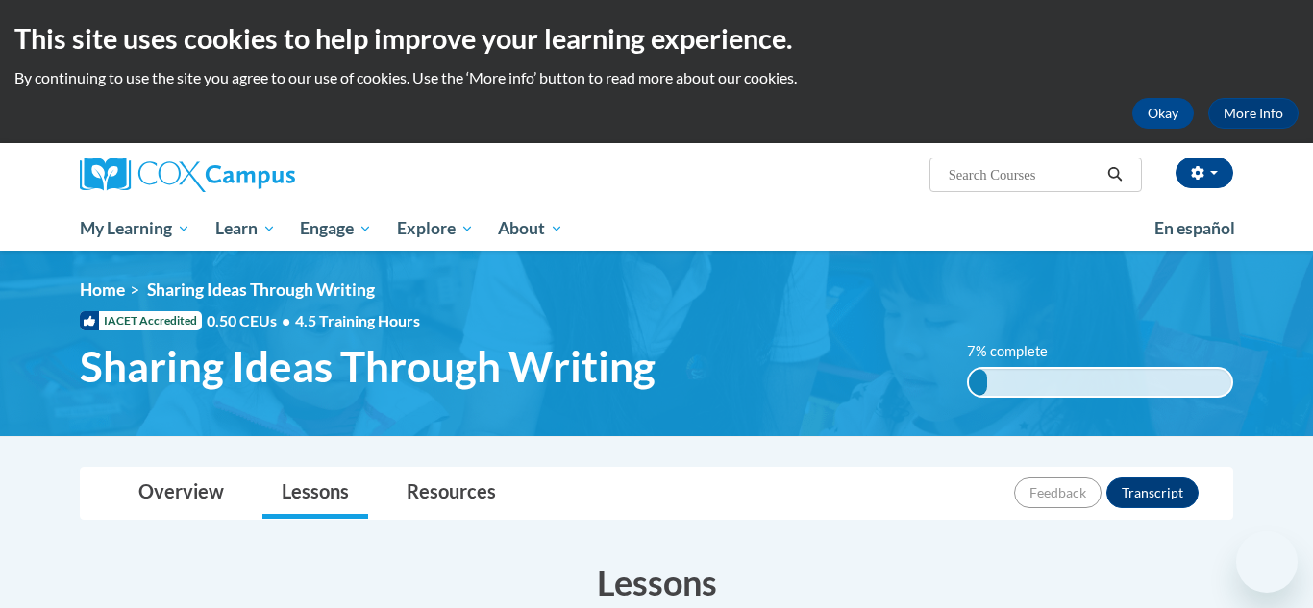 Image resolution: width=1313 pixels, height=608 pixels. Describe the element at coordinates (245, 229) in the screenshot. I see `a: Learn` at that location.